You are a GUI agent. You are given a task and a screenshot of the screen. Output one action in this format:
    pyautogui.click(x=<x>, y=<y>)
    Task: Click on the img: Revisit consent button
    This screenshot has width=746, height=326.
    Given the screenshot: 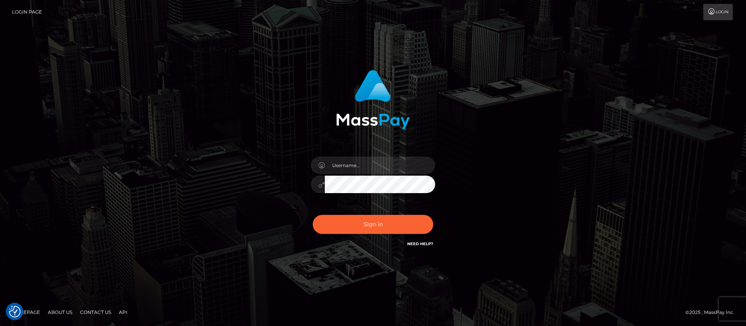 What is the action you would take?
    pyautogui.click(x=15, y=312)
    